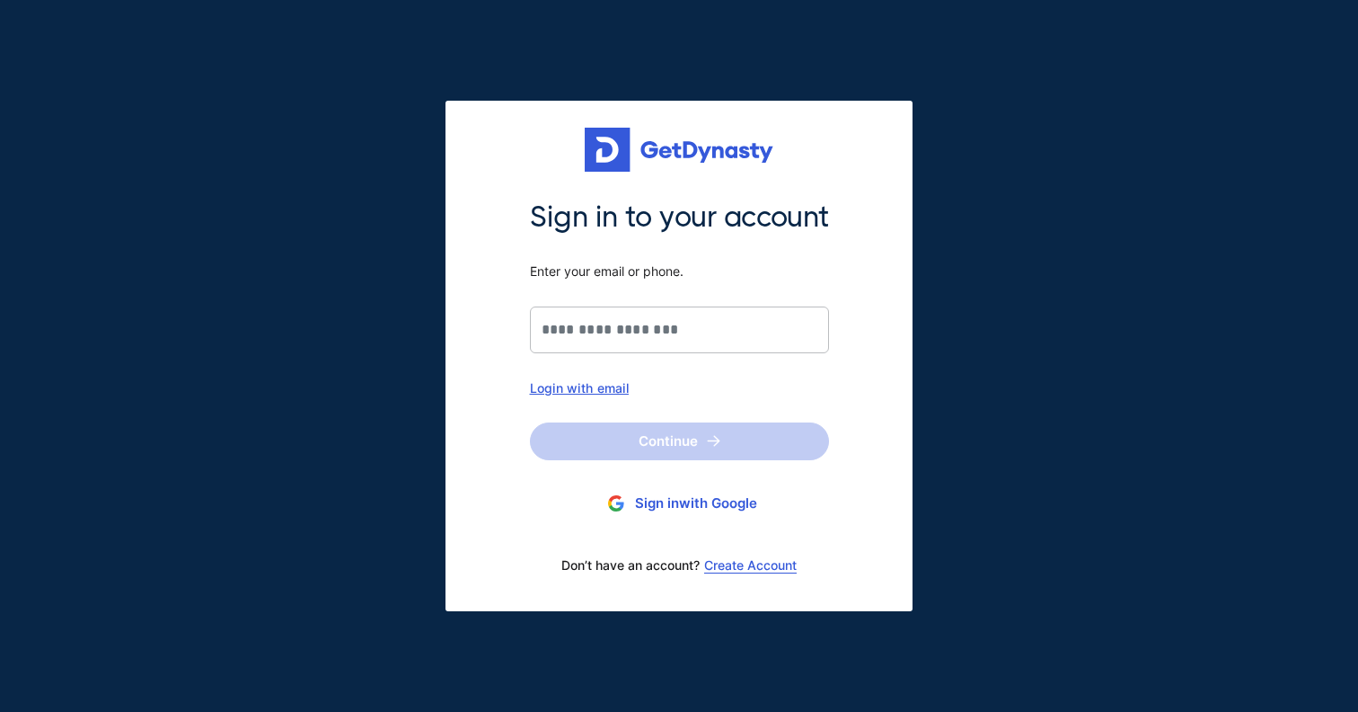 The image size is (1358, 712). Describe the element at coordinates (679, 387) in the screenshot. I see `div: Login with email` at that location.